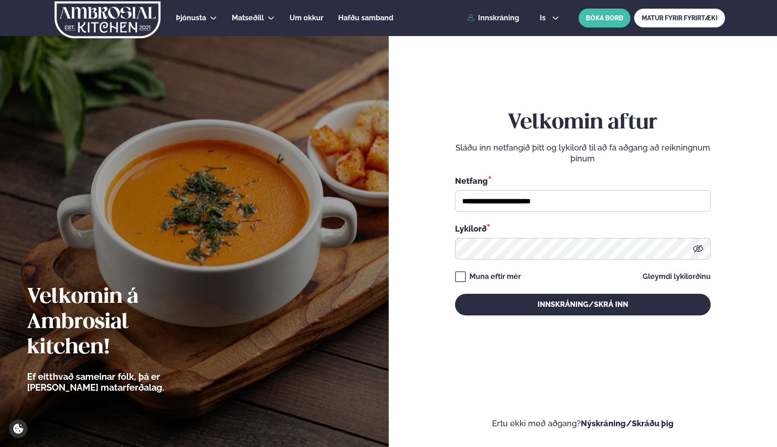  What do you see at coordinates (366, 18) in the screenshot?
I see `span: Hafðu samband` at bounding box center [366, 18].